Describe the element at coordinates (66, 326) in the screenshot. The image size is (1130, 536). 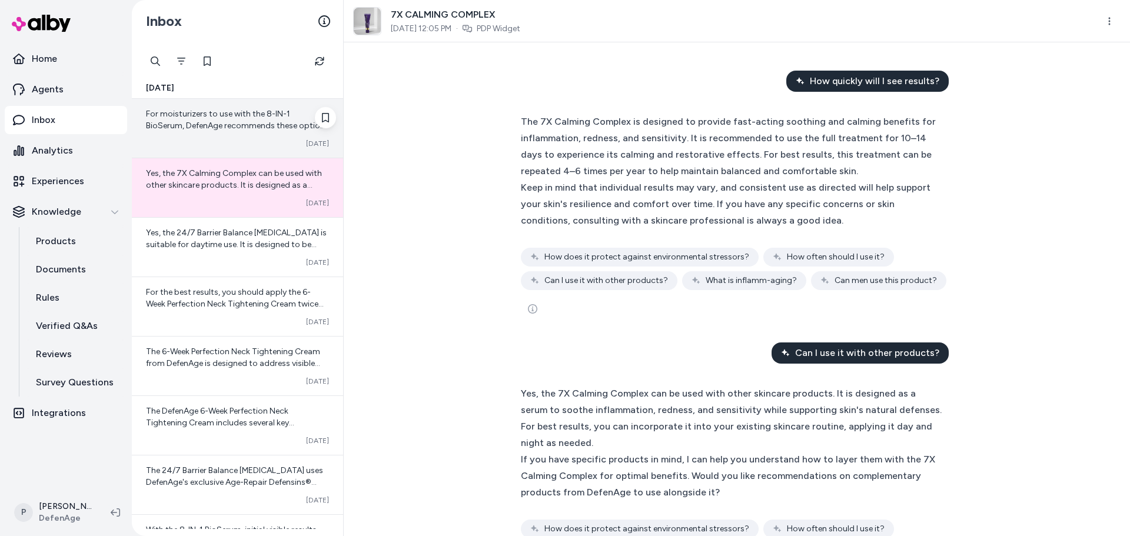
I see `p: Verified Q&As` at that location.